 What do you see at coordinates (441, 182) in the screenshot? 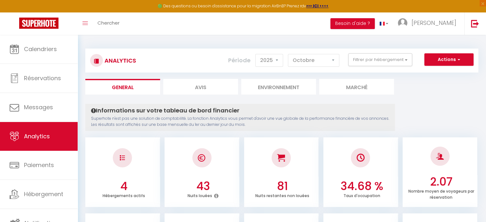
I see `h3: 2.07` at bounding box center [441, 182].